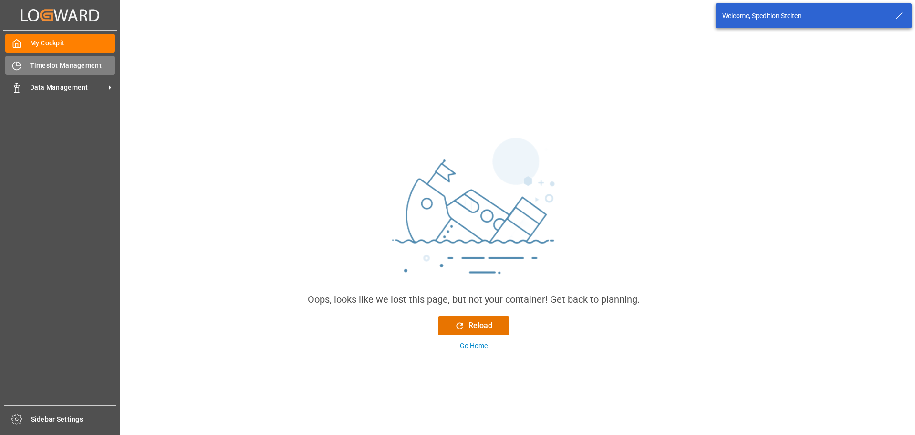 Image resolution: width=915 pixels, height=435 pixels. What do you see at coordinates (474, 346) in the screenshot?
I see `button: Go Home` at bounding box center [474, 346].